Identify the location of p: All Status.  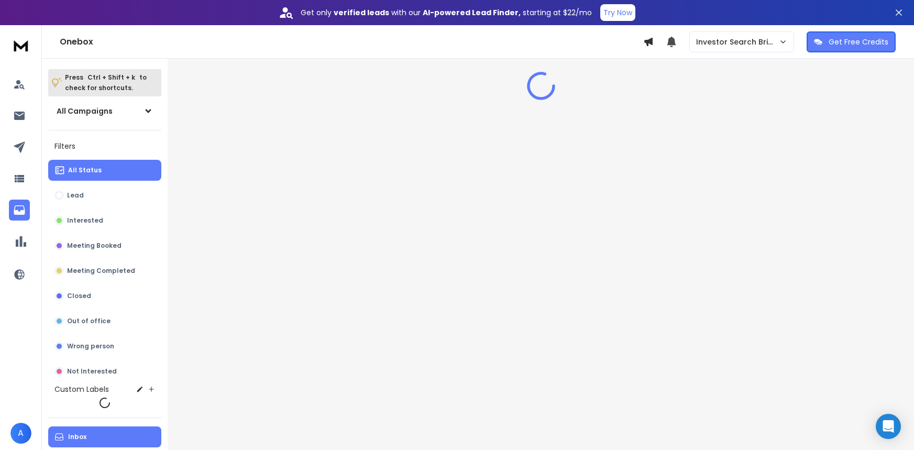
(85, 170).